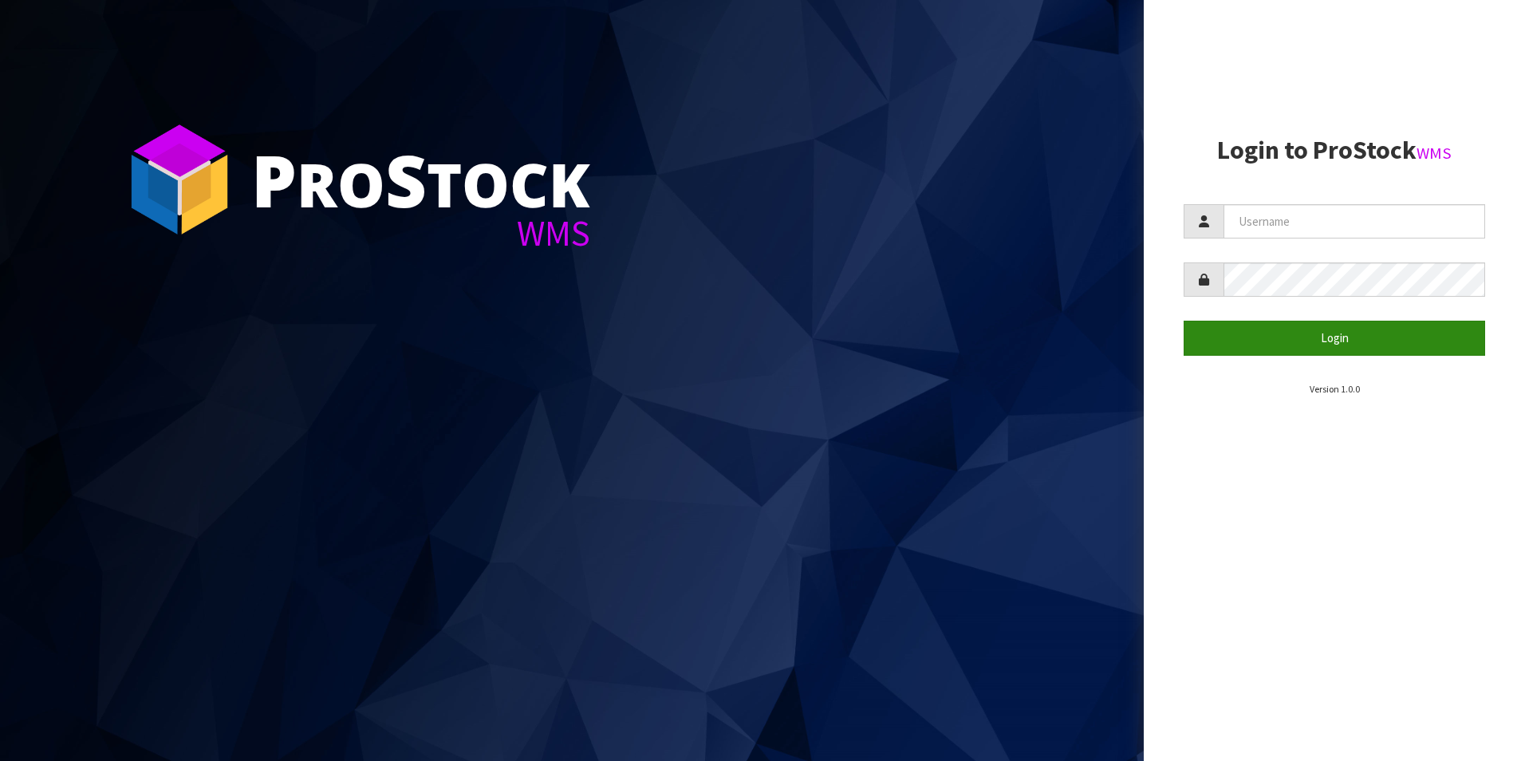 The height and width of the screenshot is (761, 1525). I want to click on input: Username, so click(1354, 221).